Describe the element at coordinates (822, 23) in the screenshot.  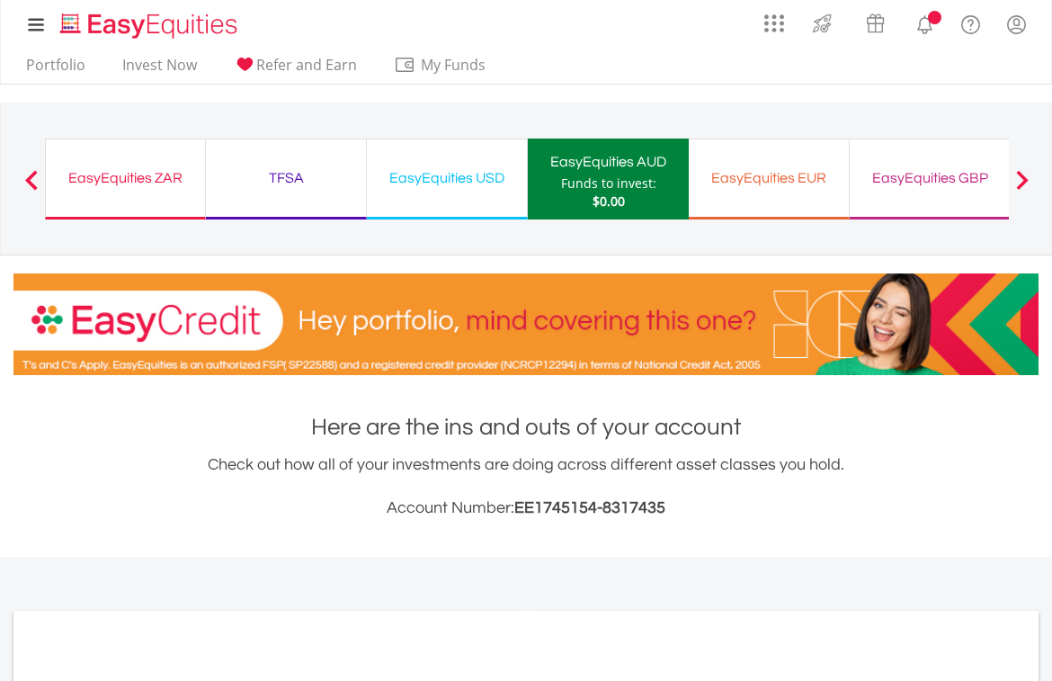
I see `img: thrive-v2.svg` at that location.